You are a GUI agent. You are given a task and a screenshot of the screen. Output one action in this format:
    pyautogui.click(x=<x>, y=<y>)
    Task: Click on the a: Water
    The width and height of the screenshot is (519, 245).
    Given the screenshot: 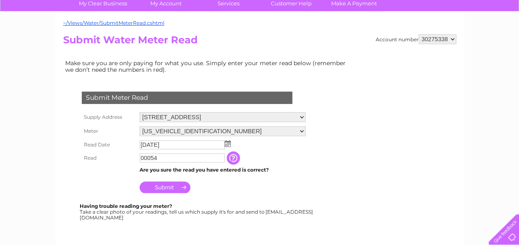 What is the action you would take?
    pyautogui.click(x=382, y=38)
    